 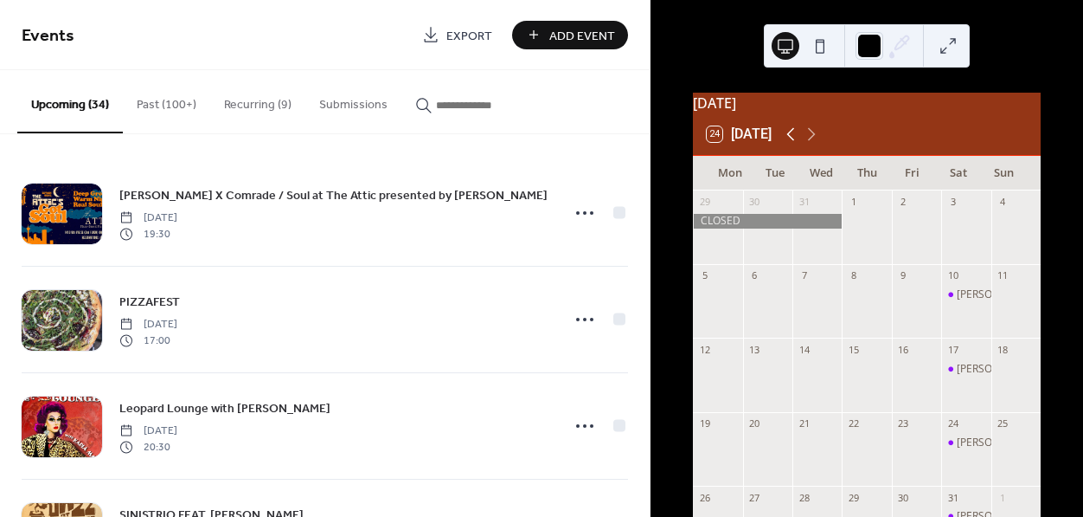 I want to click on div: 3, so click(x=953, y=202).